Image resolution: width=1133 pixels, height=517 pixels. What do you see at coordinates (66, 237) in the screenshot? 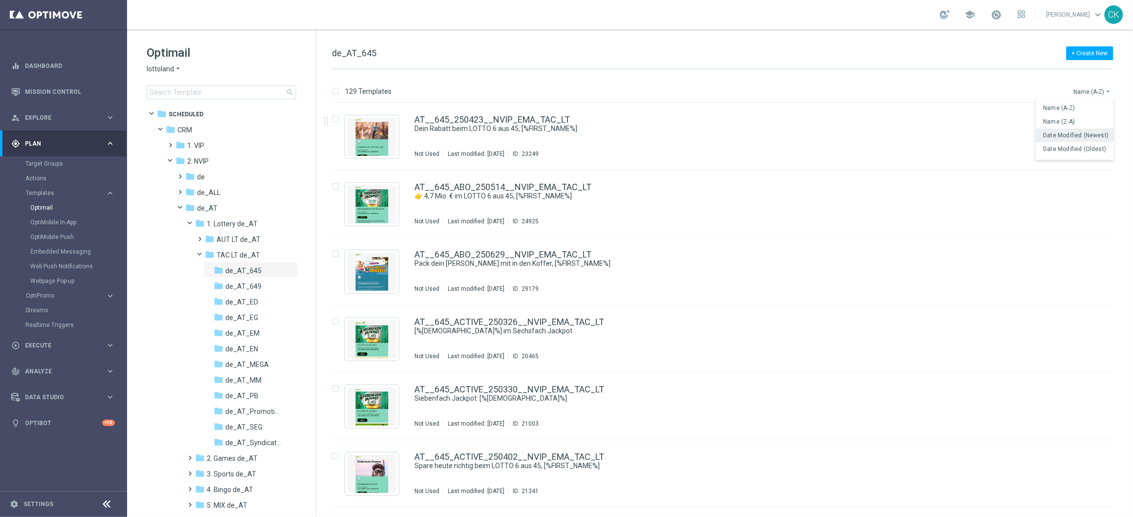
I see `a: OptiMobile Push` at bounding box center [66, 237].